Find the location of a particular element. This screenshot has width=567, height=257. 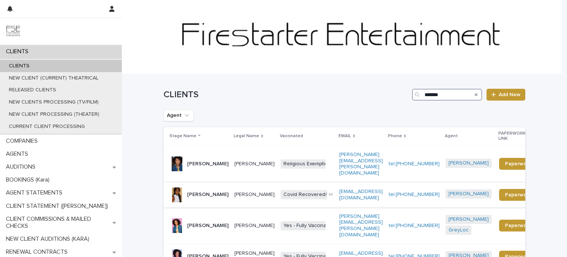

span: + 1 is located at coordinates (330, 195).